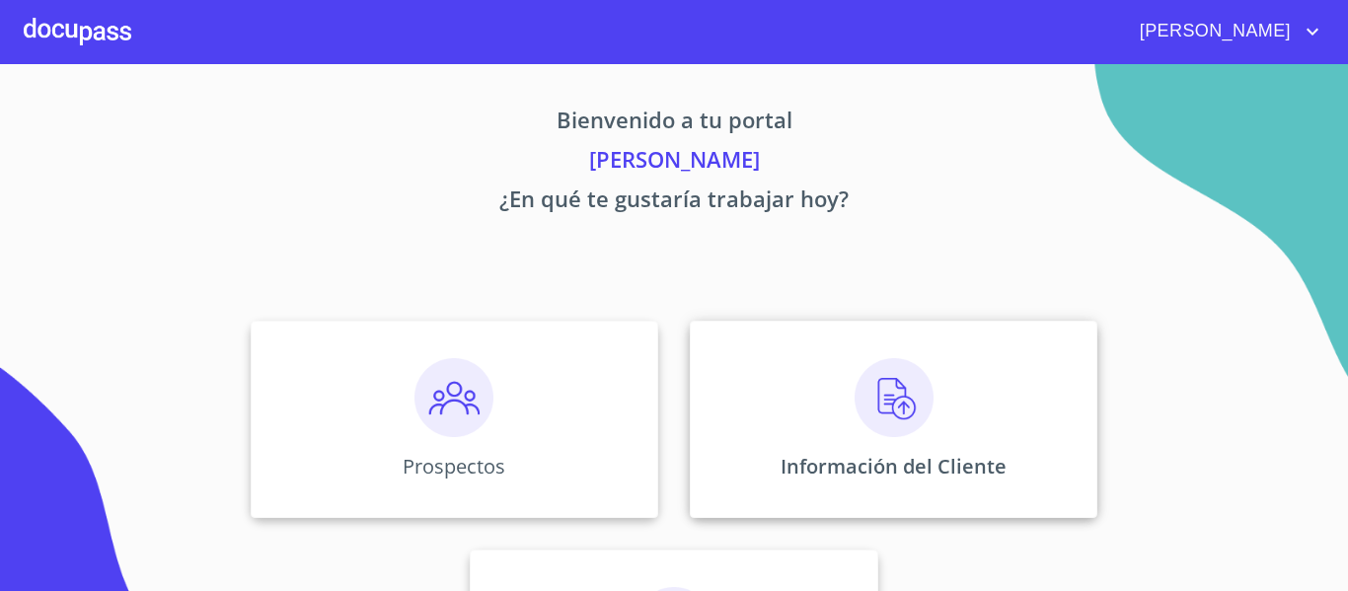 The image size is (1348, 591). I want to click on p: Prospectos, so click(454, 466).